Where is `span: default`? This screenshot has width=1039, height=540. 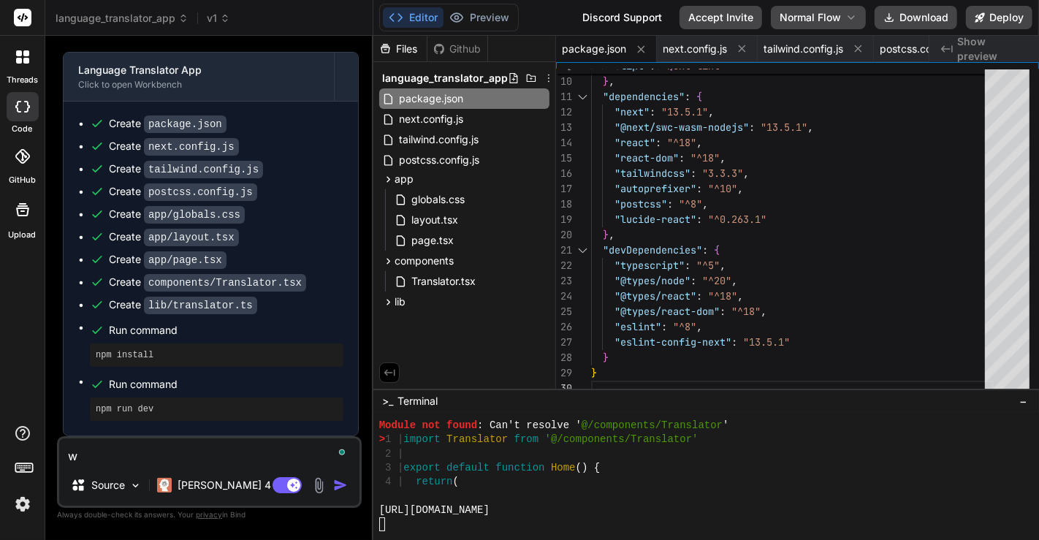
span: default is located at coordinates (468, 468).